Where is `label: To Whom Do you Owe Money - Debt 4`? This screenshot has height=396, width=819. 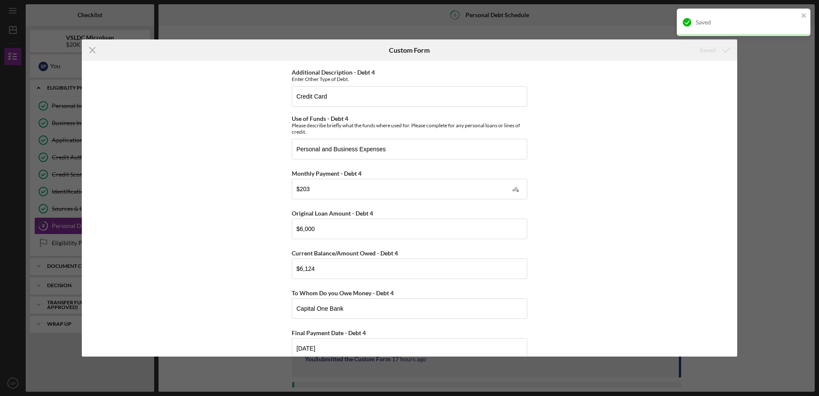
label: To Whom Do you Owe Money - Debt 4 is located at coordinates (343, 293).